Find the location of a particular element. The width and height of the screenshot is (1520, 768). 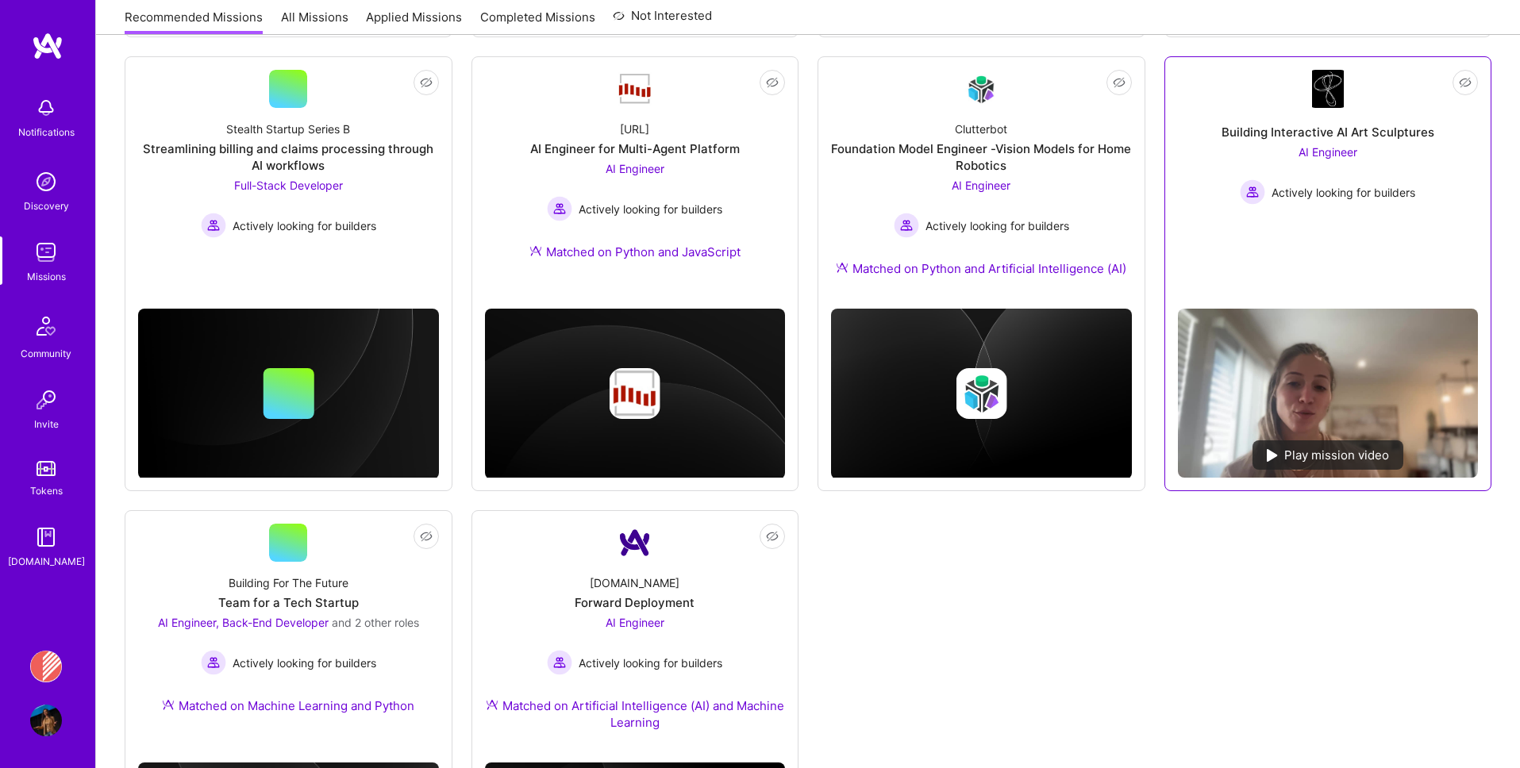

img: teamwork is located at coordinates (46, 252).